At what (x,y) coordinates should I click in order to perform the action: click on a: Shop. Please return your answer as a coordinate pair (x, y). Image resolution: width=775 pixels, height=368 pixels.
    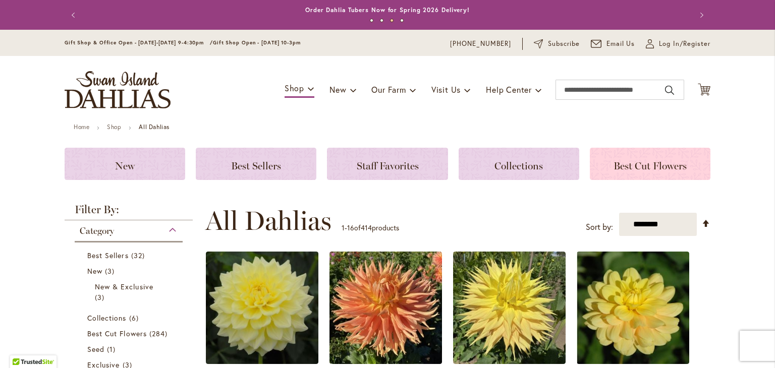
    Looking at the image, I should click on (114, 127).